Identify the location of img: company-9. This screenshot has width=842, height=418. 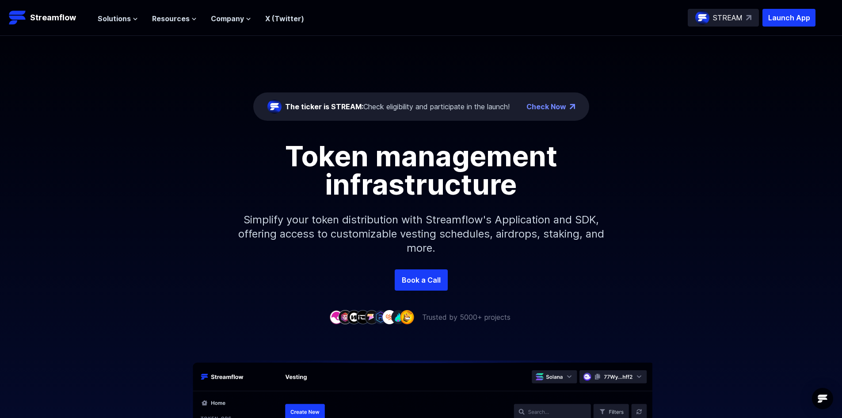
(407, 316).